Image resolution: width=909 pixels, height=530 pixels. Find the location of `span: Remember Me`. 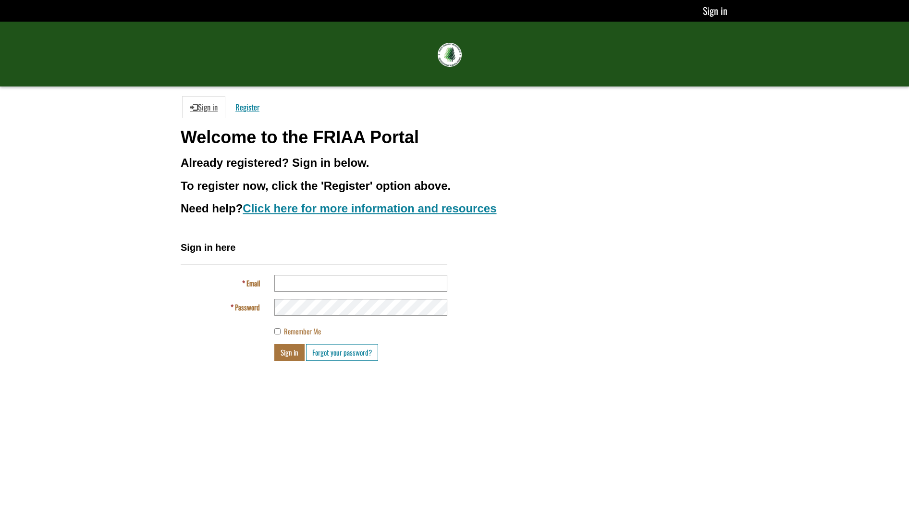

span: Remember Me is located at coordinates (302, 331).